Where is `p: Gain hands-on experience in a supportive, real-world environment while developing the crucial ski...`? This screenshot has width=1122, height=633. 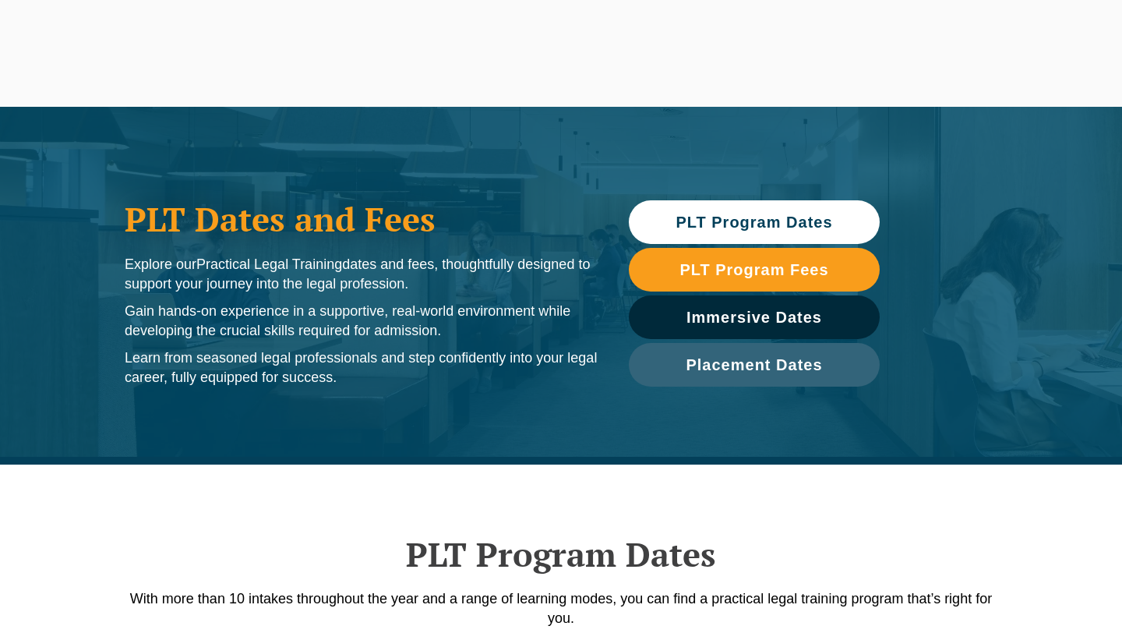 p: Gain hands-on experience in a supportive, real-world environment while developing the crucial ski... is located at coordinates (361, 321).